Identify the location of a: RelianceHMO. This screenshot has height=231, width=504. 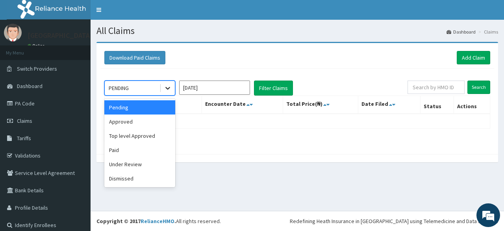
(158, 221).